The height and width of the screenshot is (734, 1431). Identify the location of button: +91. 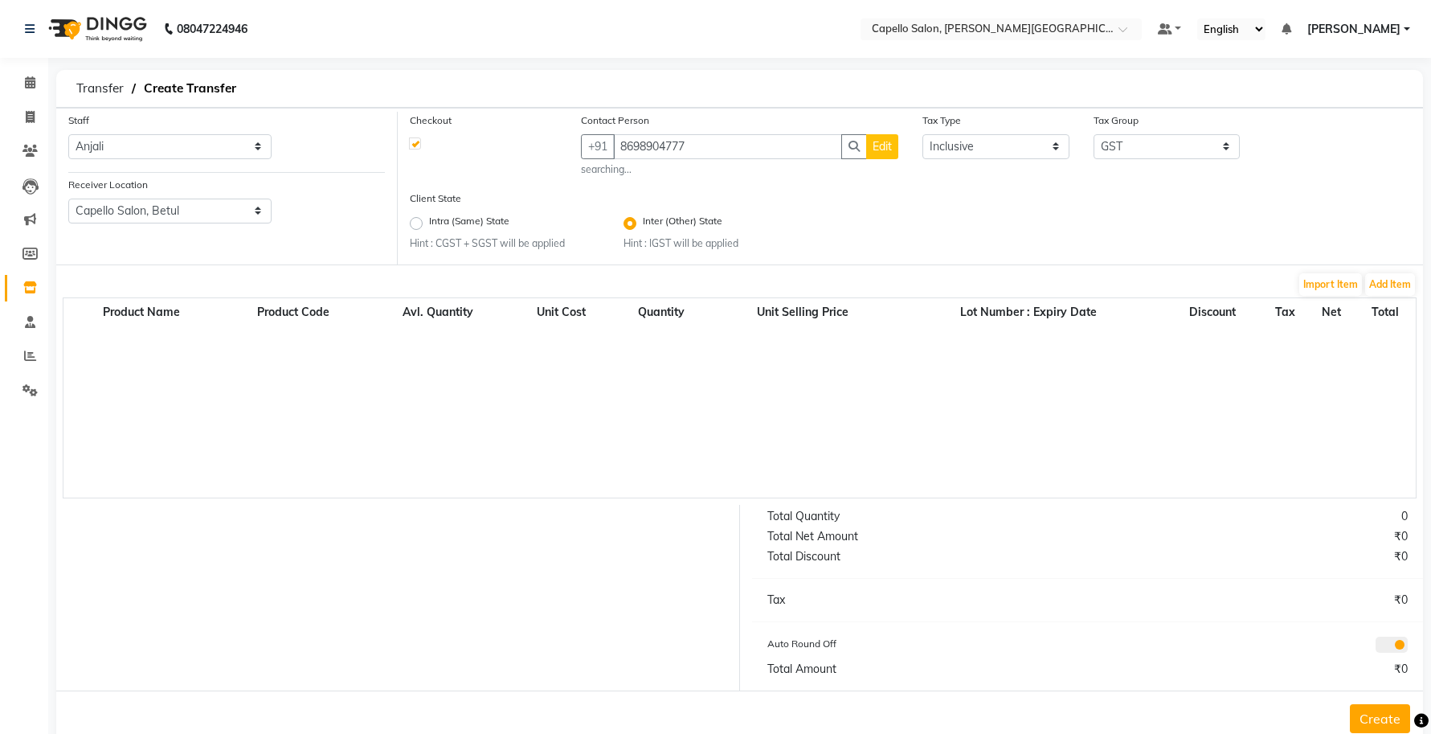
(598, 146).